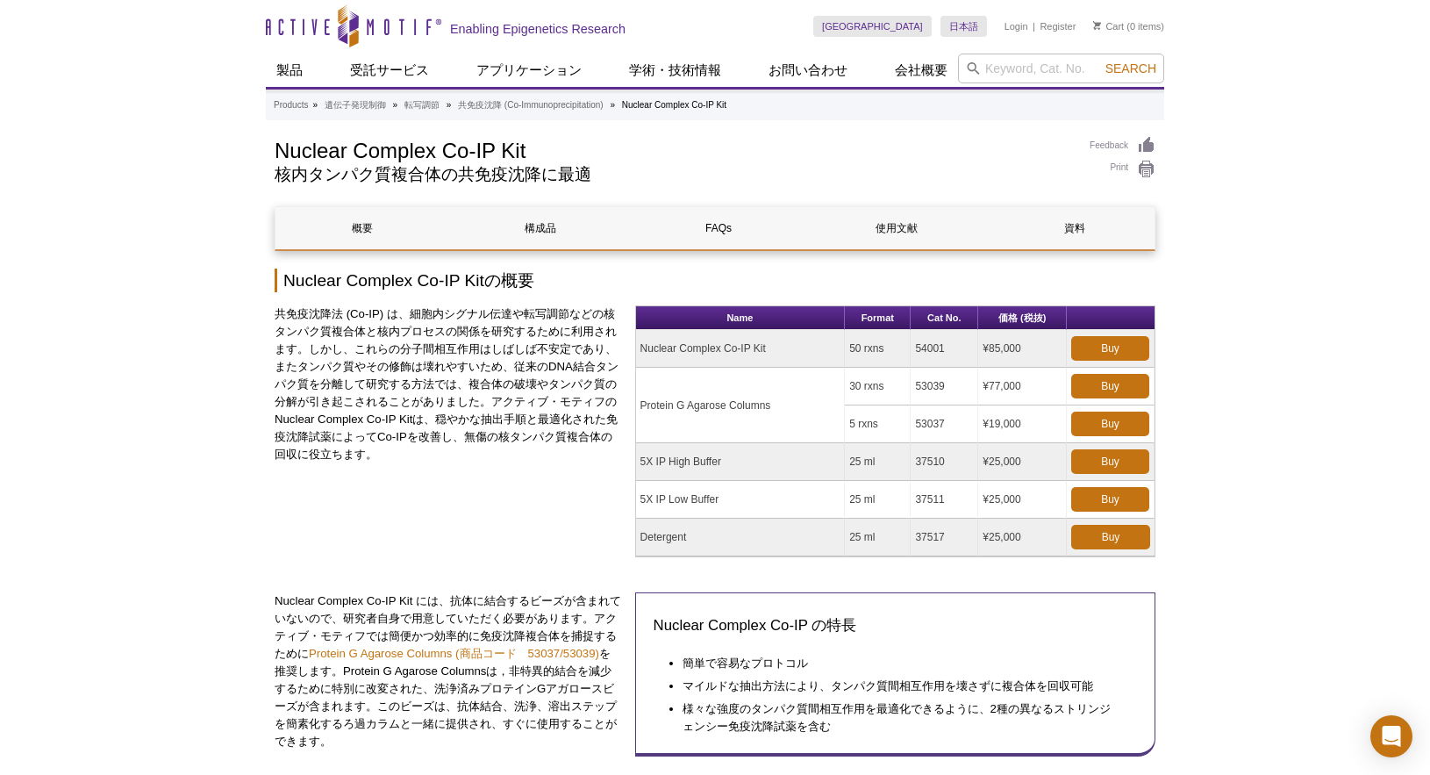 The height and width of the screenshot is (775, 1430). I want to click on td: 37510, so click(944, 461).